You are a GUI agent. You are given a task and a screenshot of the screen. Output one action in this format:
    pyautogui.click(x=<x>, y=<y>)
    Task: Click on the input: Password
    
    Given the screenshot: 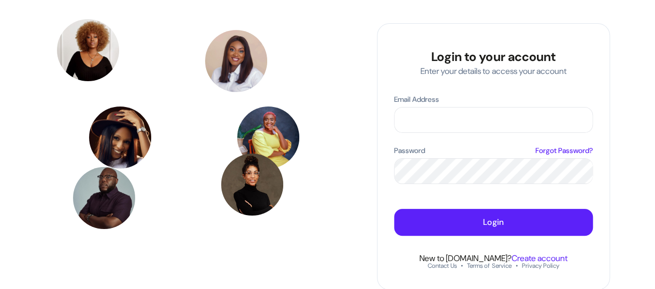 What is the action you would take?
    pyautogui.click(x=493, y=171)
    